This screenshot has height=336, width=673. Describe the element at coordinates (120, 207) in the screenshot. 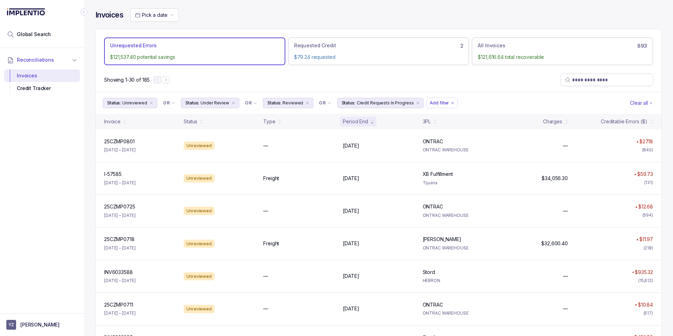

I see `p: 25CZMP0725` at that location.